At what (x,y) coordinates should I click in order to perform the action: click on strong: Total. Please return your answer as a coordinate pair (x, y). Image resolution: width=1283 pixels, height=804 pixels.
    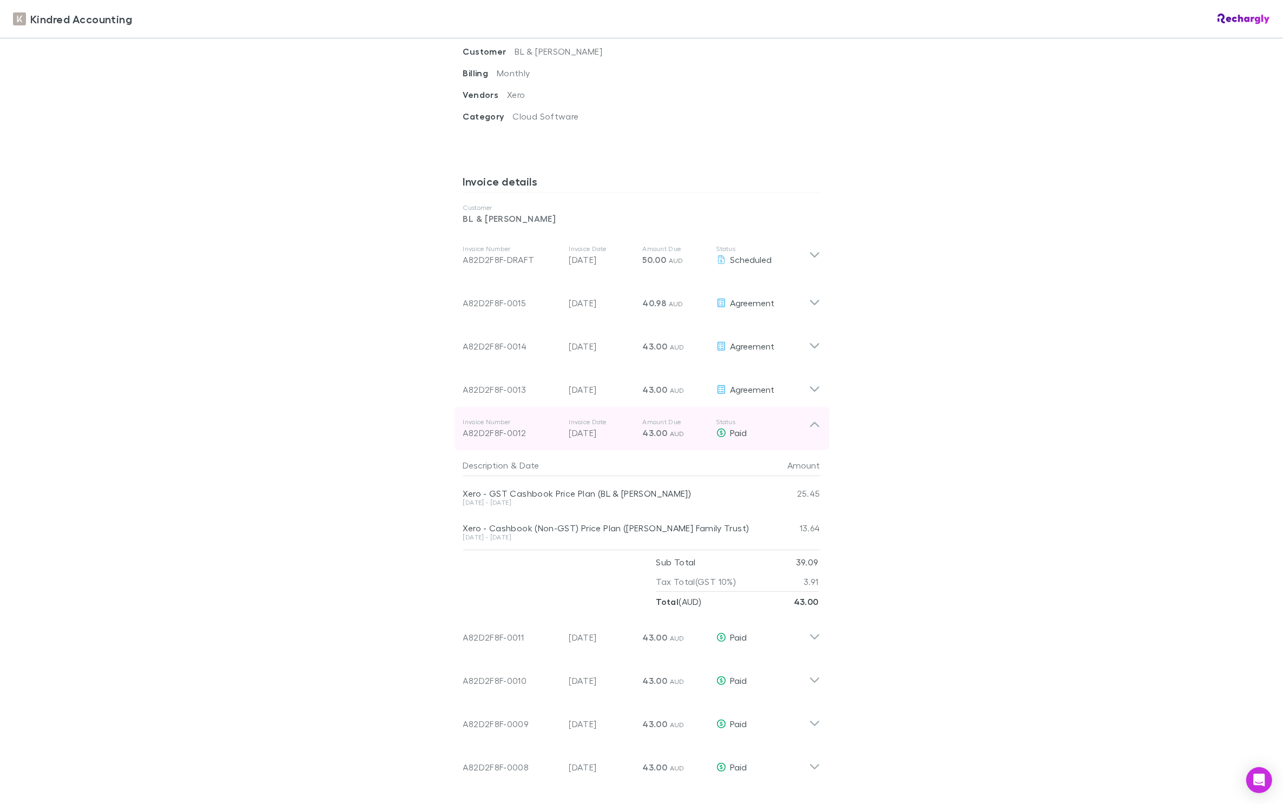
    Looking at the image, I should click on (668, 602).